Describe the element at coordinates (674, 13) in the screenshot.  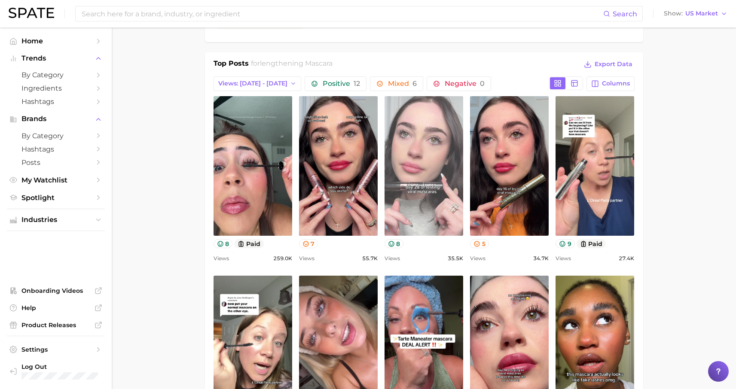
I see `span: Show` at that location.